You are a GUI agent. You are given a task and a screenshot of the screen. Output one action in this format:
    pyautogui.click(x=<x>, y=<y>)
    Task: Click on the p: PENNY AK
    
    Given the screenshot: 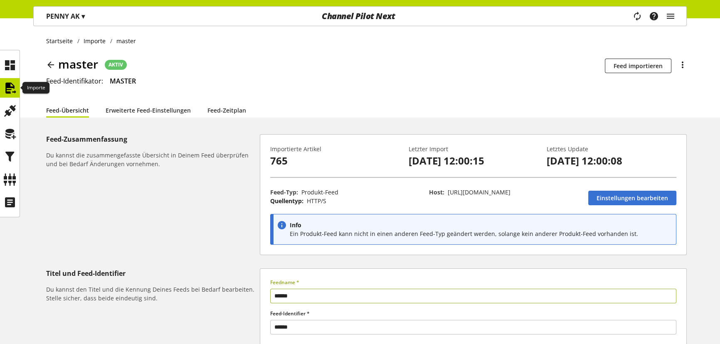 What is the action you would take?
    pyautogui.click(x=65, y=16)
    